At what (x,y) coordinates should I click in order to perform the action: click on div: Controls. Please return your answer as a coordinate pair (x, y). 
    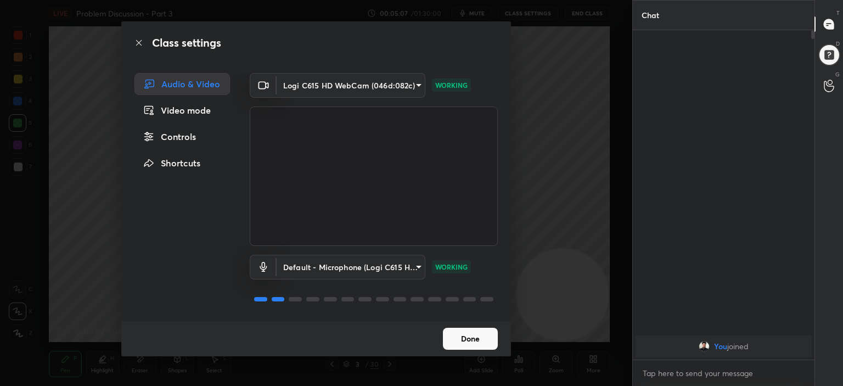
    Looking at the image, I should click on (182, 137).